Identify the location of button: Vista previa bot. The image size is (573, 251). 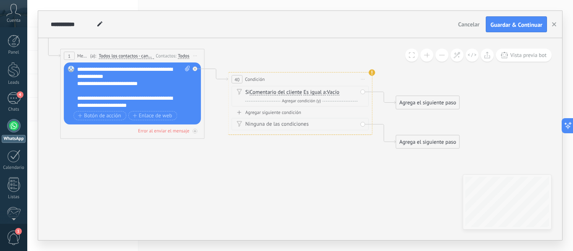
(524, 55).